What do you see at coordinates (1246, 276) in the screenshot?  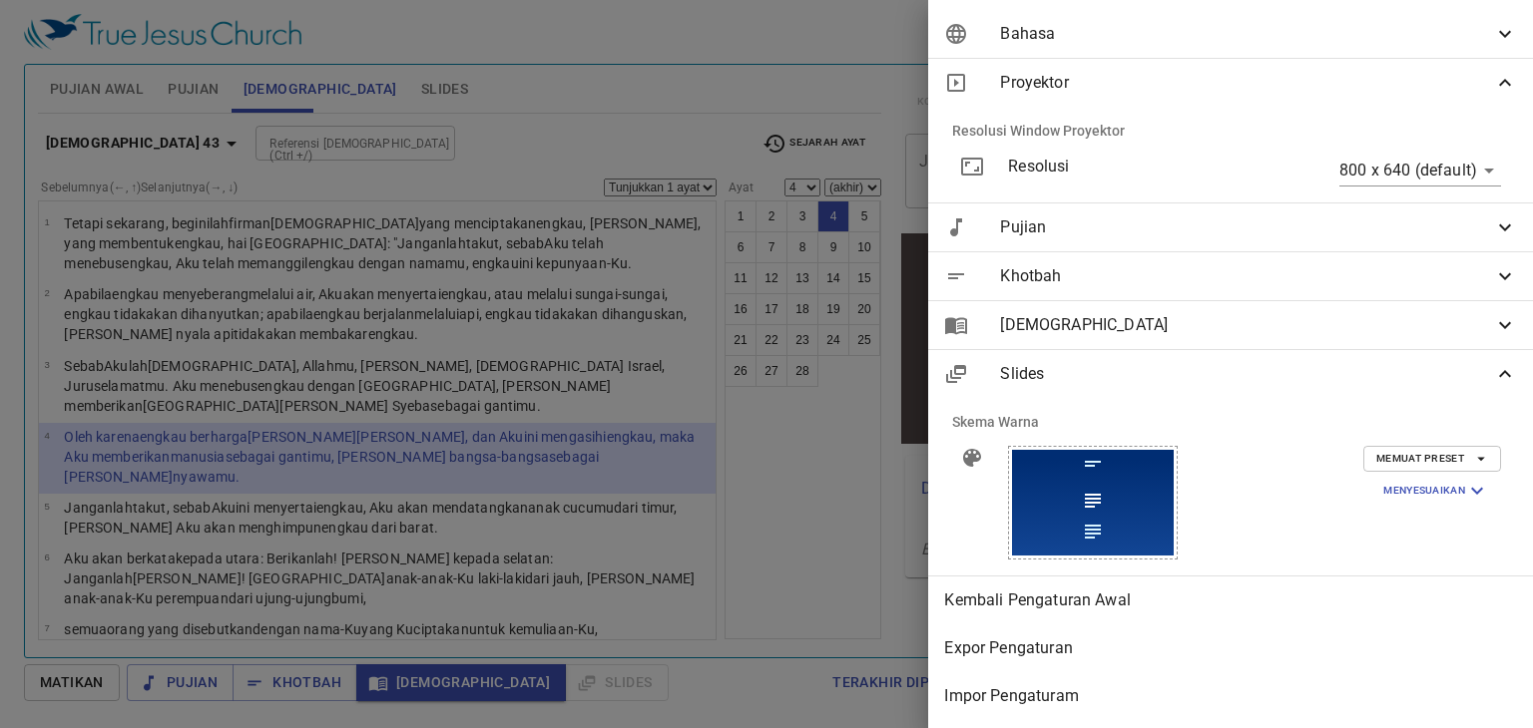 I see `span: Khotbah` at bounding box center [1246, 276].